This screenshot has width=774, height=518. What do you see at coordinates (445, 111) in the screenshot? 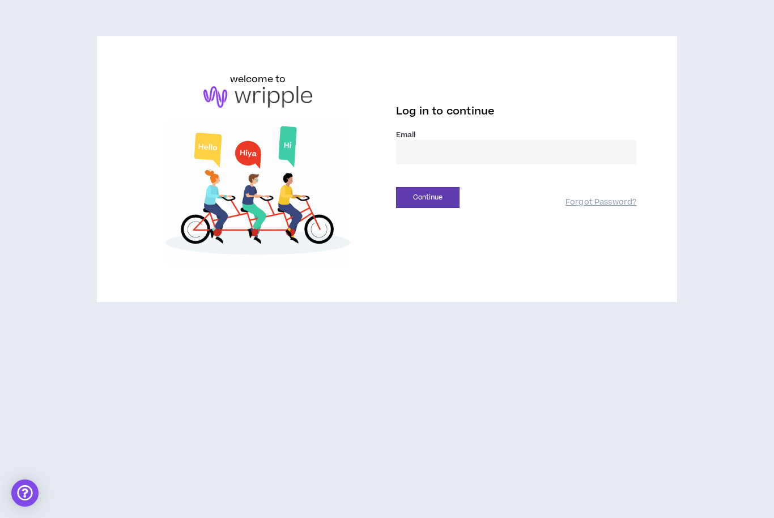
I see `span: Log in to continue` at bounding box center [445, 111].